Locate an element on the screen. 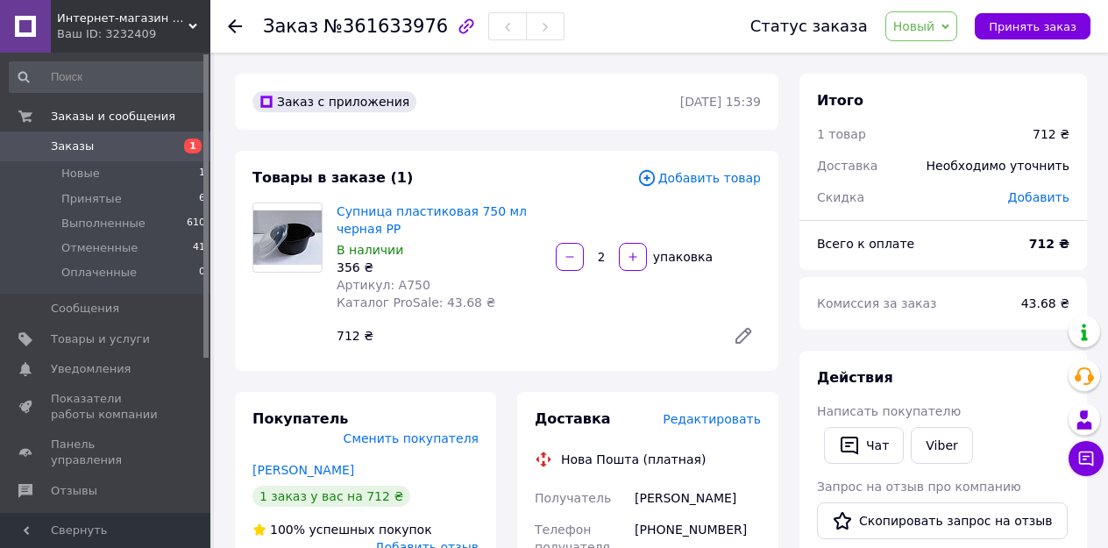  div: Нова Пошта (платная) is located at coordinates (633, 459).